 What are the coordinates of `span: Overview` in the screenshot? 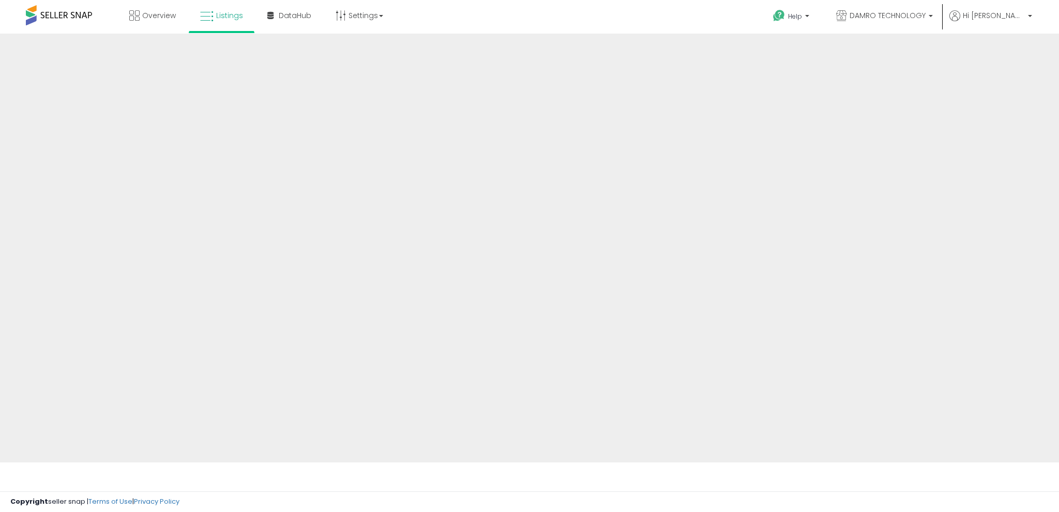 It's located at (159, 16).